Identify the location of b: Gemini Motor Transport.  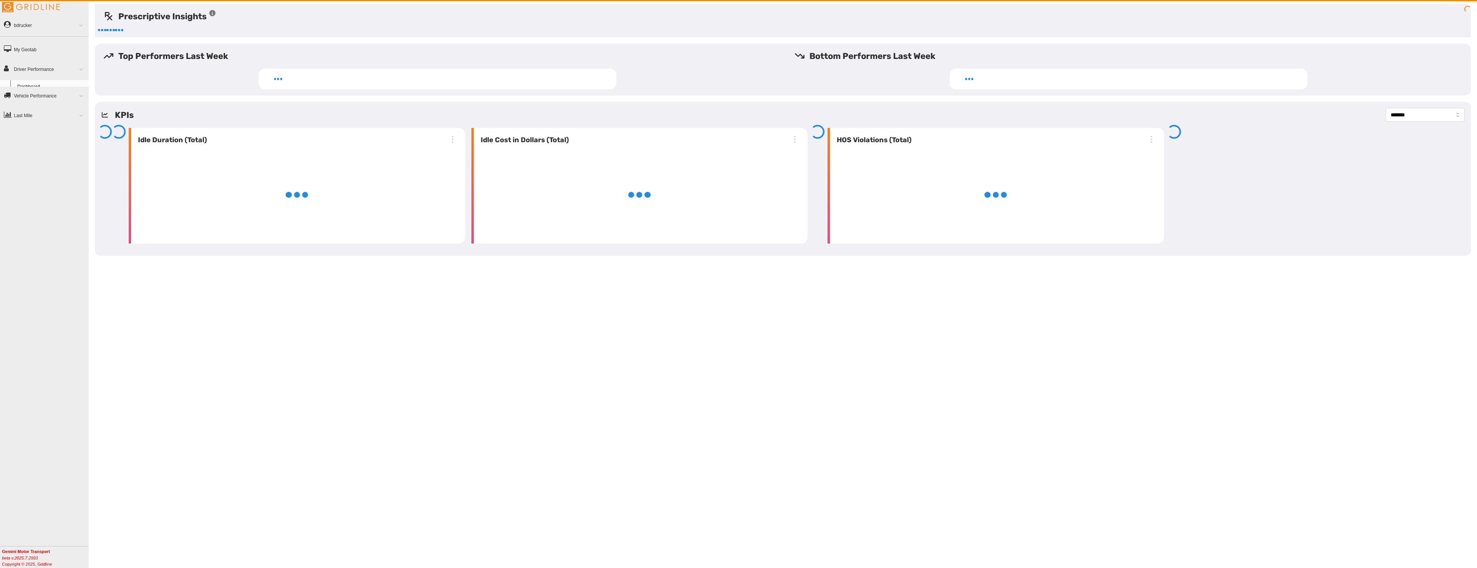
(26, 552).